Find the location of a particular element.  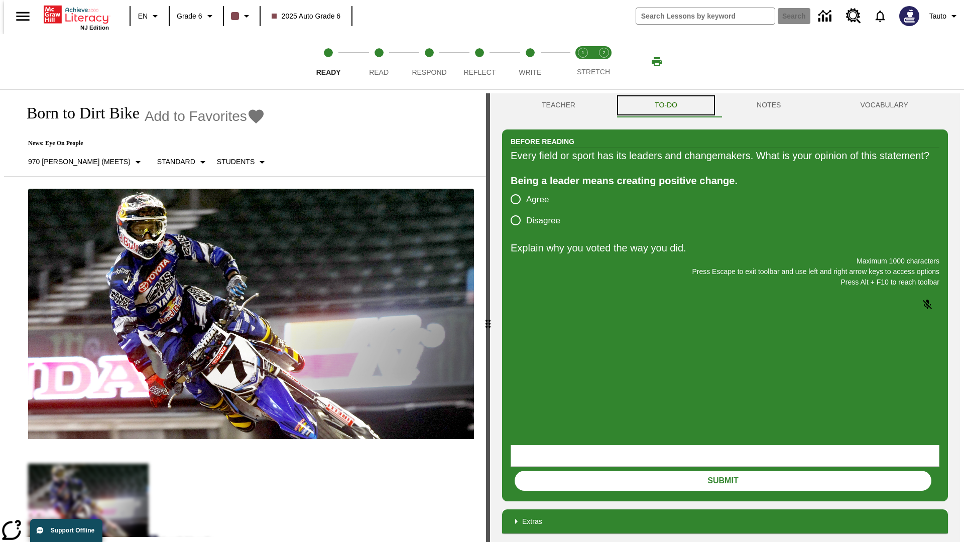

p: Press Escape to exit toolbar and use left and right arrow keys to access options is located at coordinates (725, 272).